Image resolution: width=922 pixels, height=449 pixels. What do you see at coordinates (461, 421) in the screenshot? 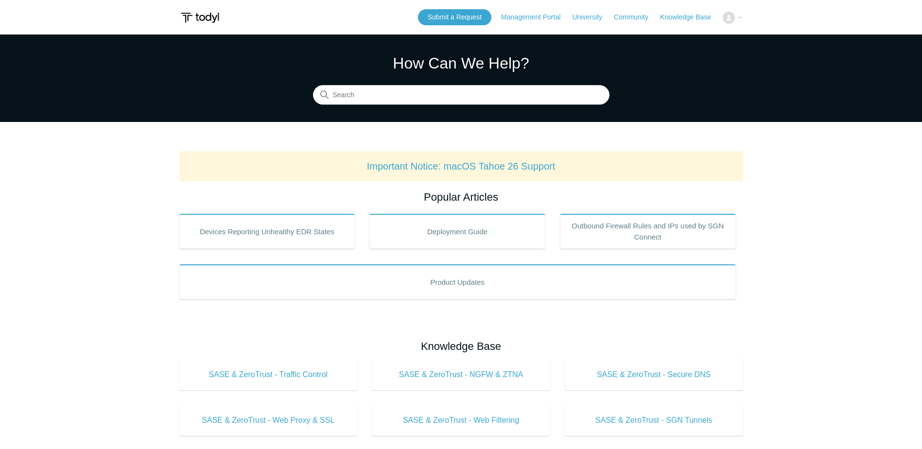
I see `a: SASE & ZeroTrust - Web Filtering` at bounding box center [461, 421].